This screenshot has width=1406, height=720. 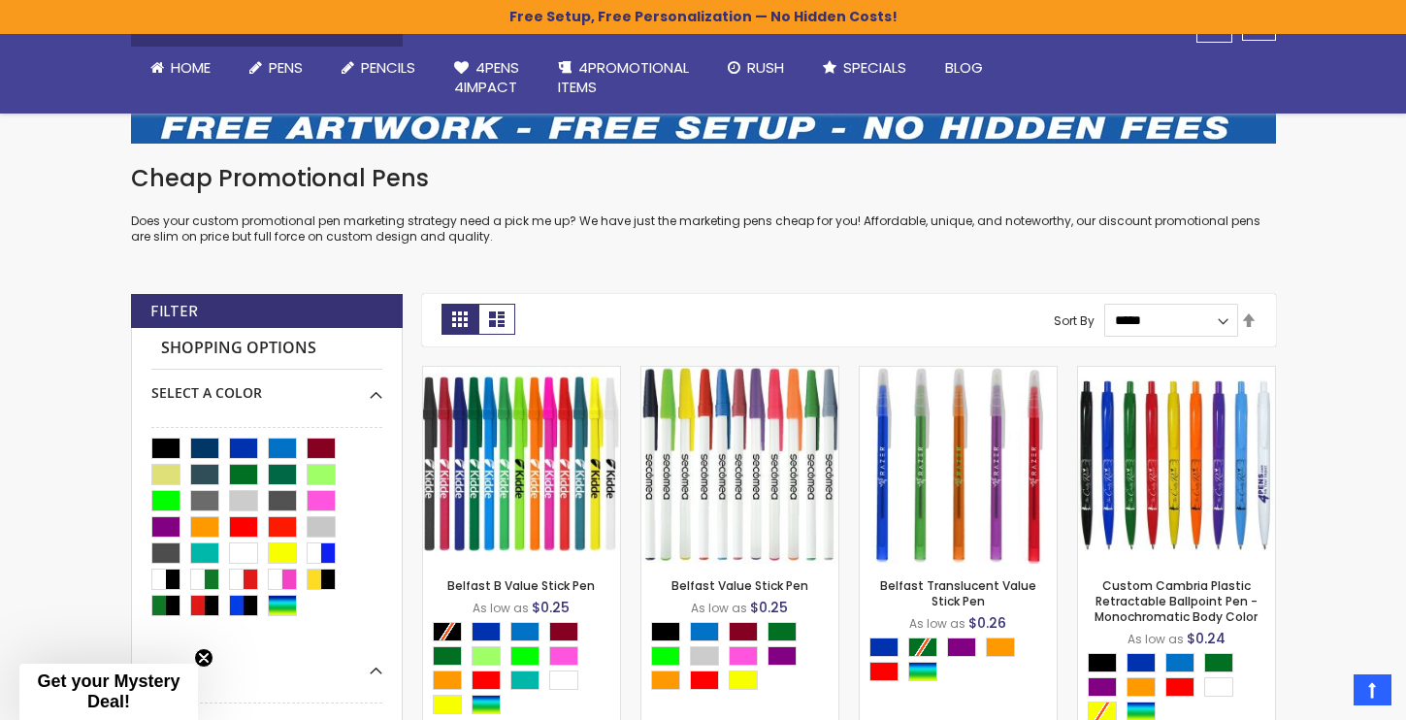 I want to click on img: Belfast Translucent Value Stick Pen, so click(x=958, y=465).